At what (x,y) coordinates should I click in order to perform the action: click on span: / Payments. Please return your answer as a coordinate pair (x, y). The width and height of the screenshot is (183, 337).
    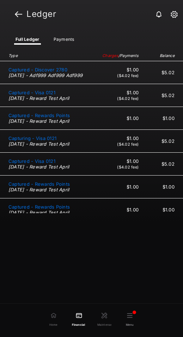
    Looking at the image, I should click on (128, 56).